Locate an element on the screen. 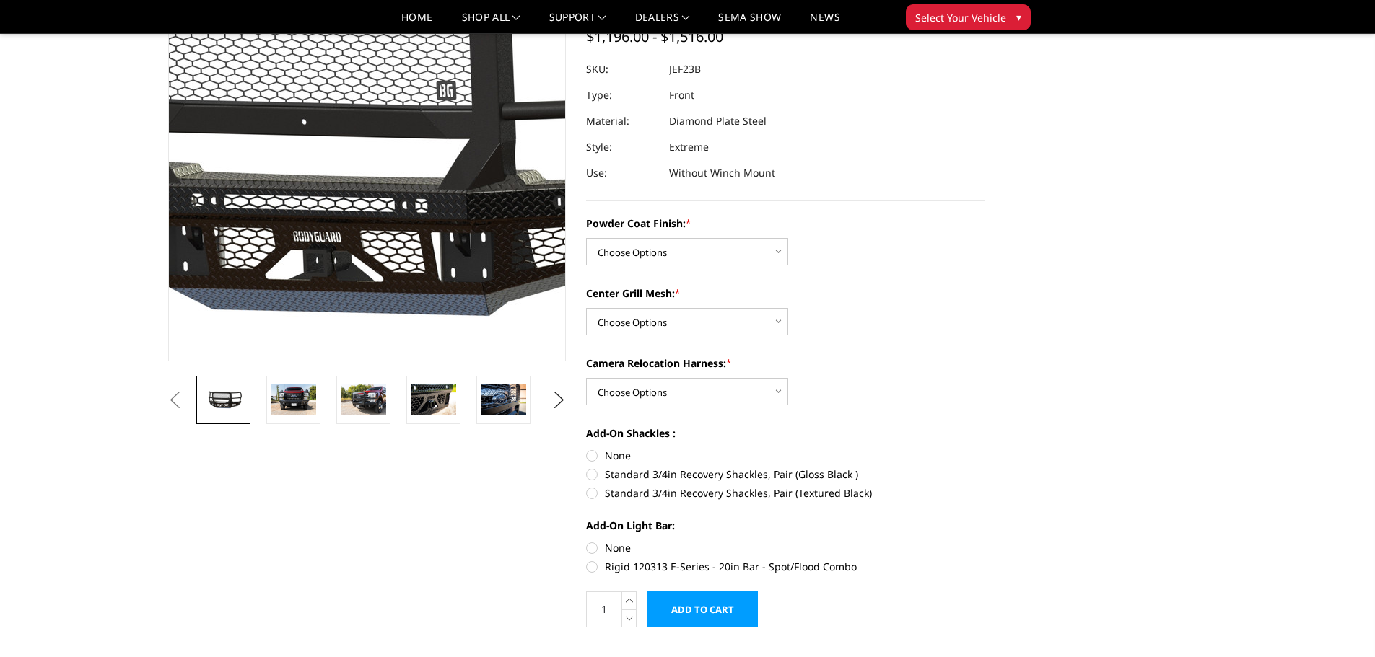  div: Chat Widget is located at coordinates (1339, 623).